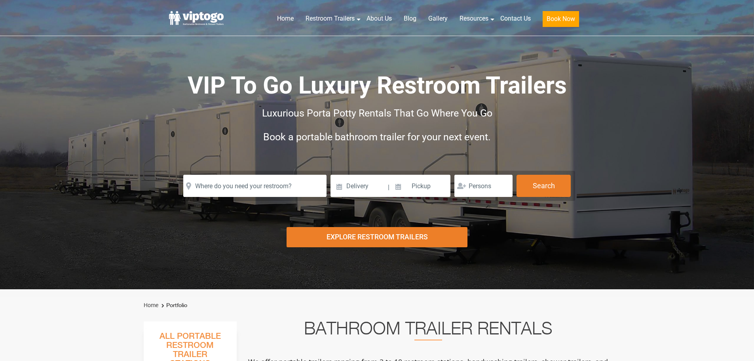 Image resolution: width=754 pixels, height=361 pixels. What do you see at coordinates (543, 186) in the screenshot?
I see `button: Search` at bounding box center [543, 186].